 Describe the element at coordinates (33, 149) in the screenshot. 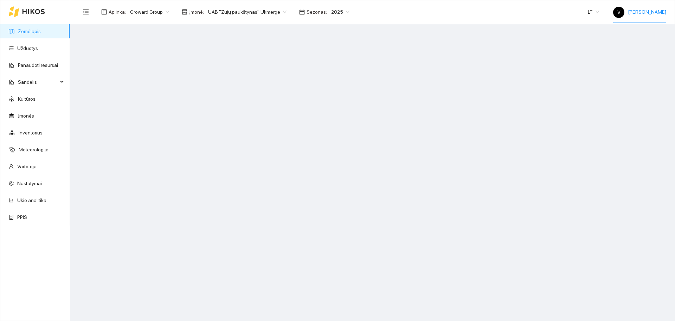

I see `a: Meteorologija` at that location.